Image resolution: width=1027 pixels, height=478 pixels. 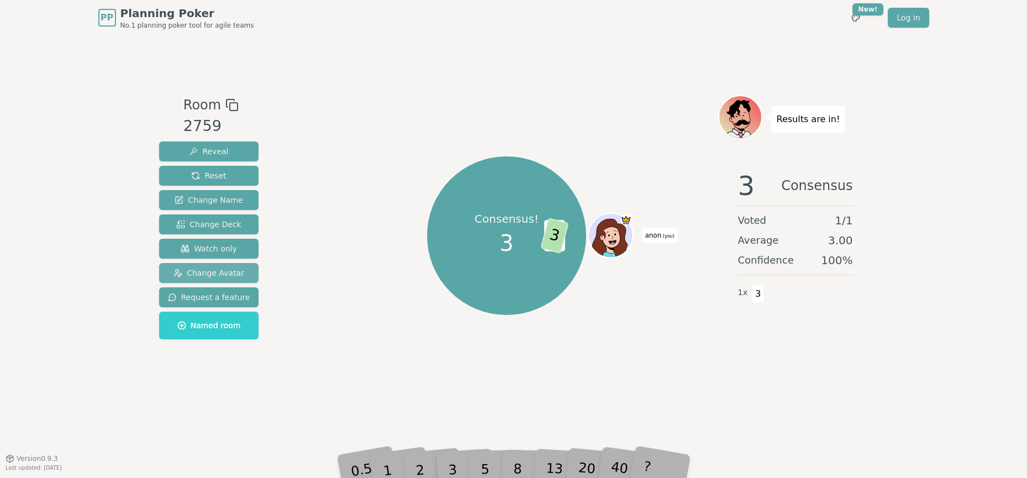 What do you see at coordinates (209, 325) in the screenshot?
I see `button: Named room` at bounding box center [209, 325].